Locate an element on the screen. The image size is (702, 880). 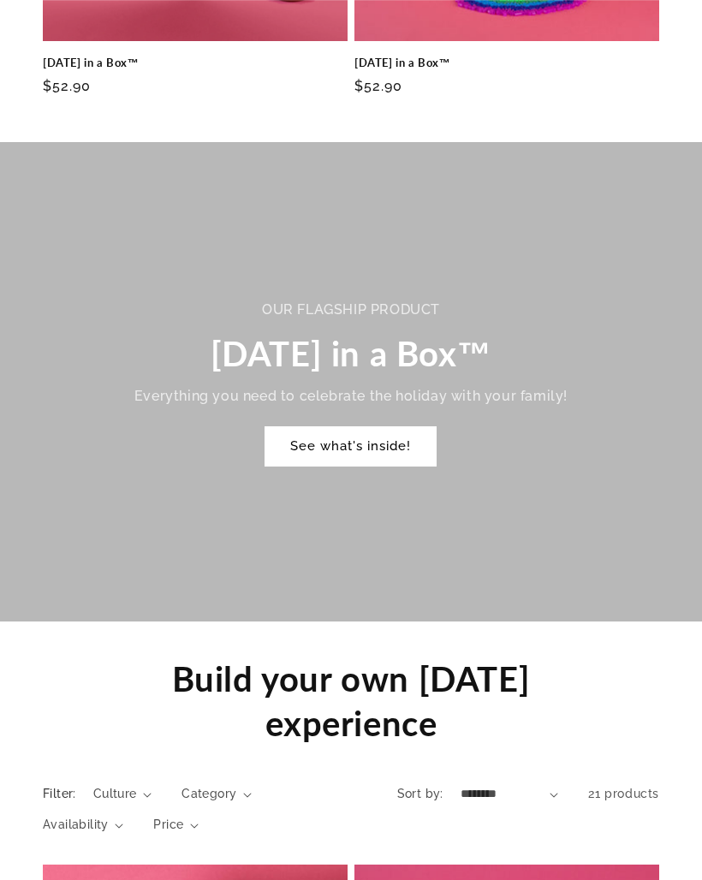
summary: Category (0 selected) is located at coordinates (217, 793).